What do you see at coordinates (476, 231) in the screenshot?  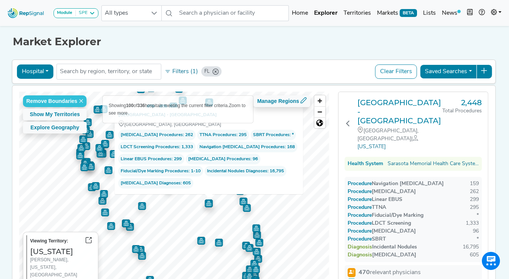 I see `div: 96` at bounding box center [476, 231].